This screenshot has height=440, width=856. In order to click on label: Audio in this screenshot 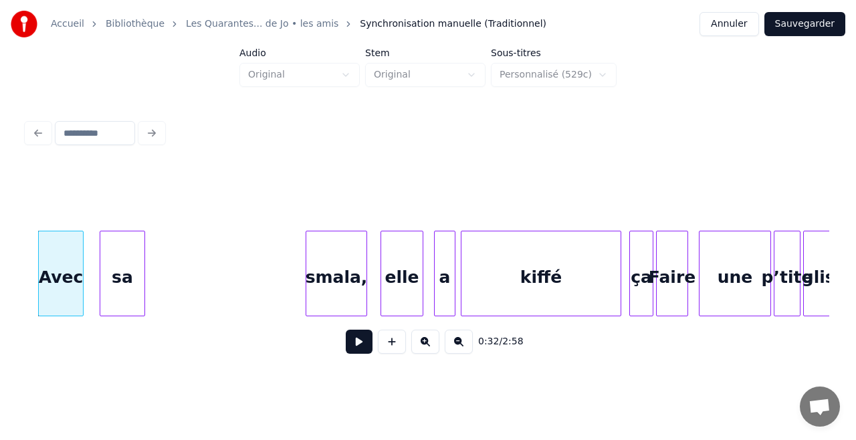, I will do `click(299, 53)`.